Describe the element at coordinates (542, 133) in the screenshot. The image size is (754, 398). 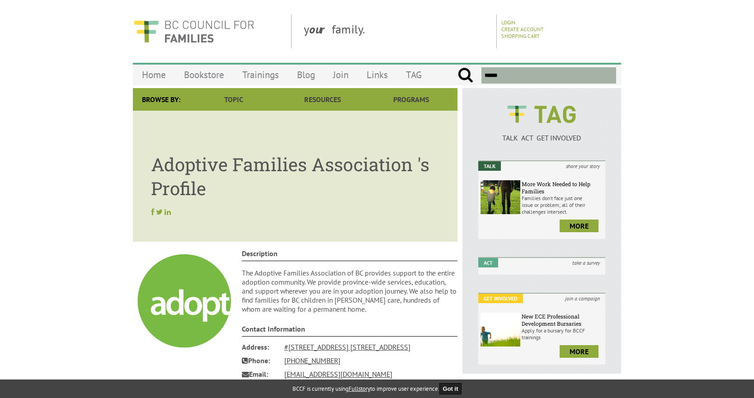
I see `a: TALK ACT GET INVOLVED` at that location.